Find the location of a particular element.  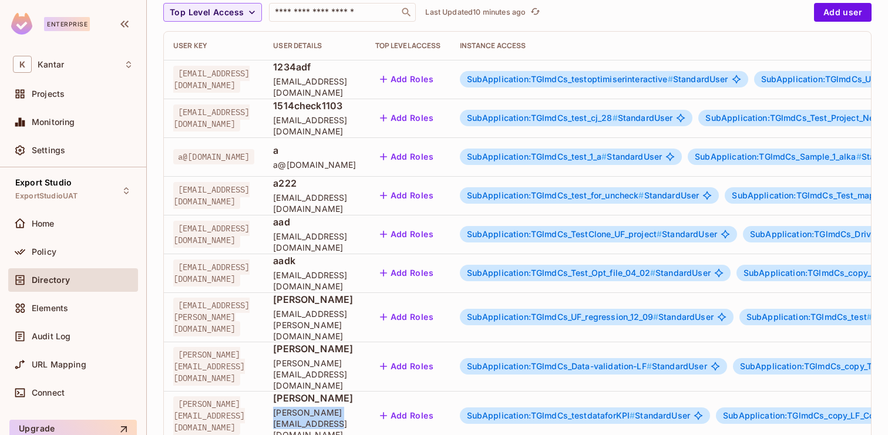

span: a222 is located at coordinates (314, 183).